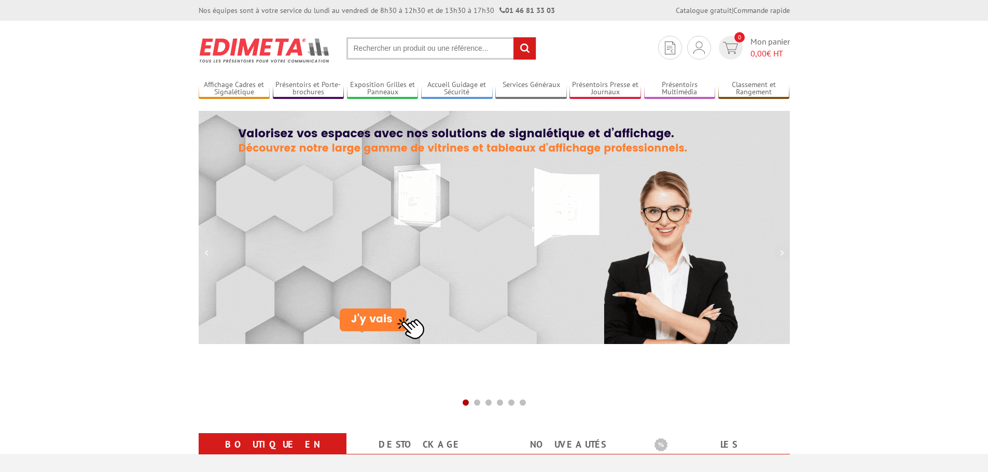  What do you see at coordinates (420, 445) in the screenshot?
I see `a: Destockage` at bounding box center [420, 445].